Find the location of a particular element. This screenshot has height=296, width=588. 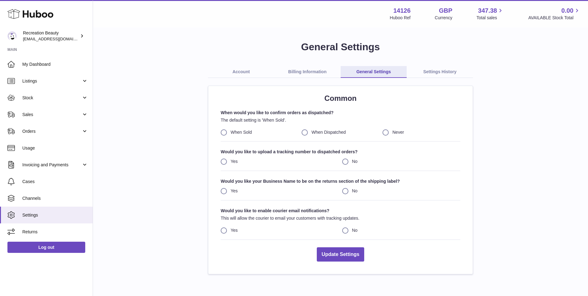

div: Huboo Ref is located at coordinates (400, 18).